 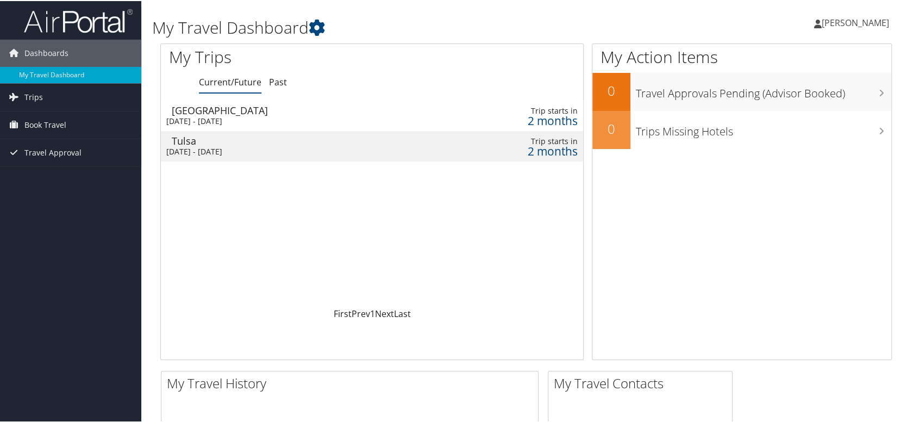 What do you see at coordinates (230, 81) in the screenshot?
I see `a: Current/Future` at bounding box center [230, 81].